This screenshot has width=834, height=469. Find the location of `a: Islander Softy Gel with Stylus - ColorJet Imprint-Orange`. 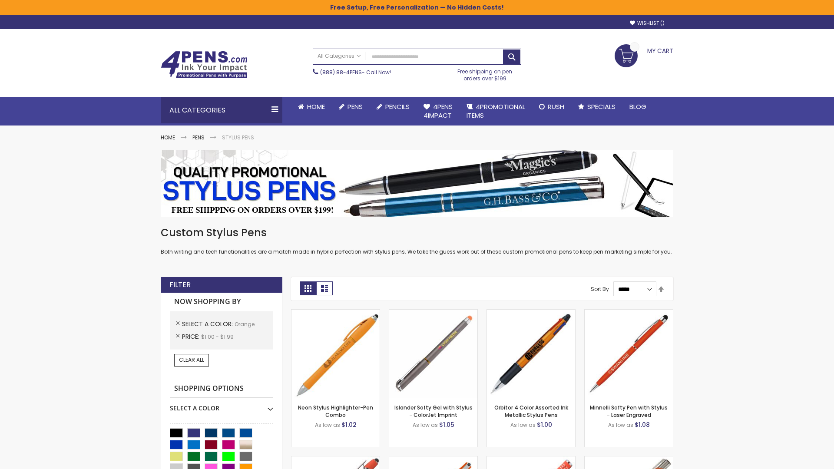

a: Islander Softy Gel with Stylus - ColorJet Imprint-Orange is located at coordinates (433, 313).